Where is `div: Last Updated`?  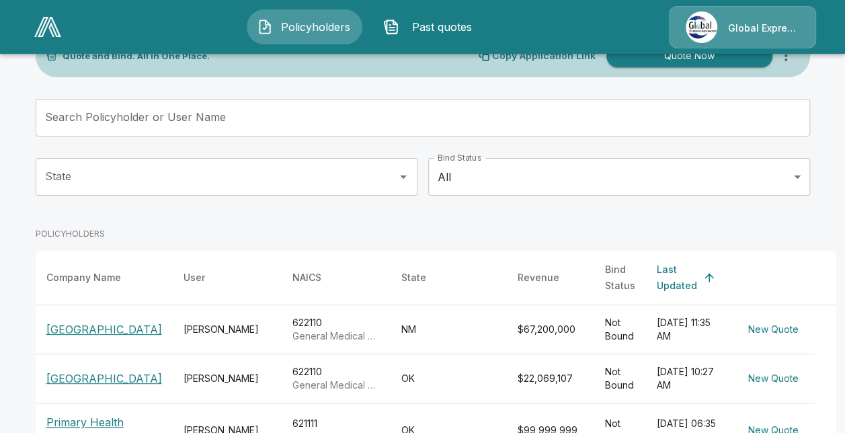 div: Last Updated is located at coordinates (677, 278).